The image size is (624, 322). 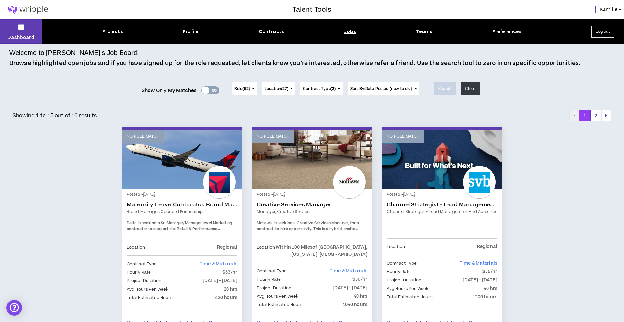 What do you see at coordinates (55, 116) in the screenshot?
I see `p: Showing 1 to 15 out of 16 results` at bounding box center [55, 116].